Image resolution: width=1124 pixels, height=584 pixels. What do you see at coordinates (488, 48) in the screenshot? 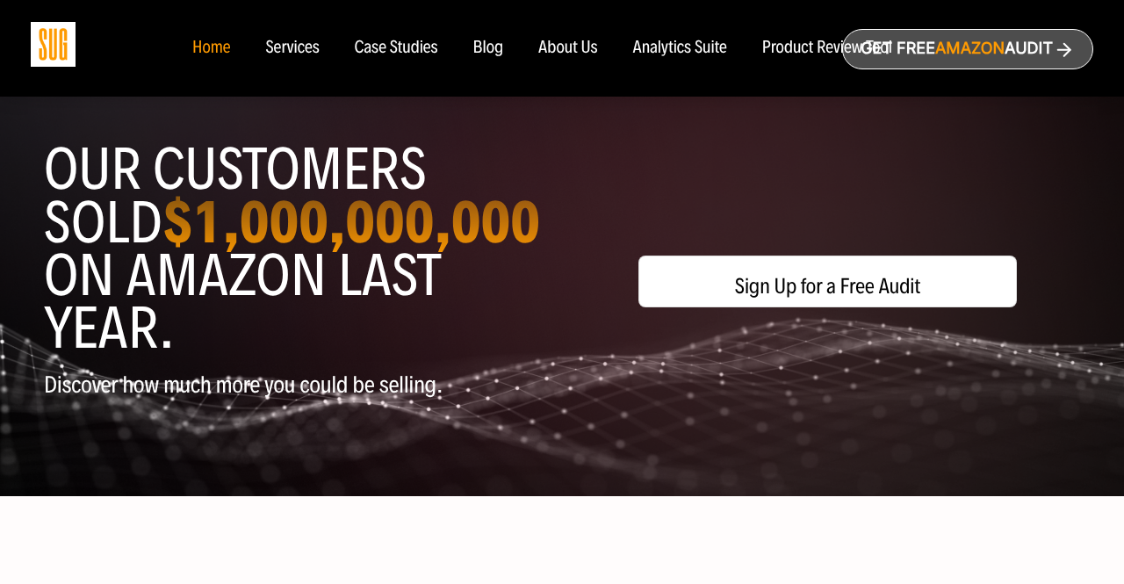
I see `div: Blog` at bounding box center [488, 48].